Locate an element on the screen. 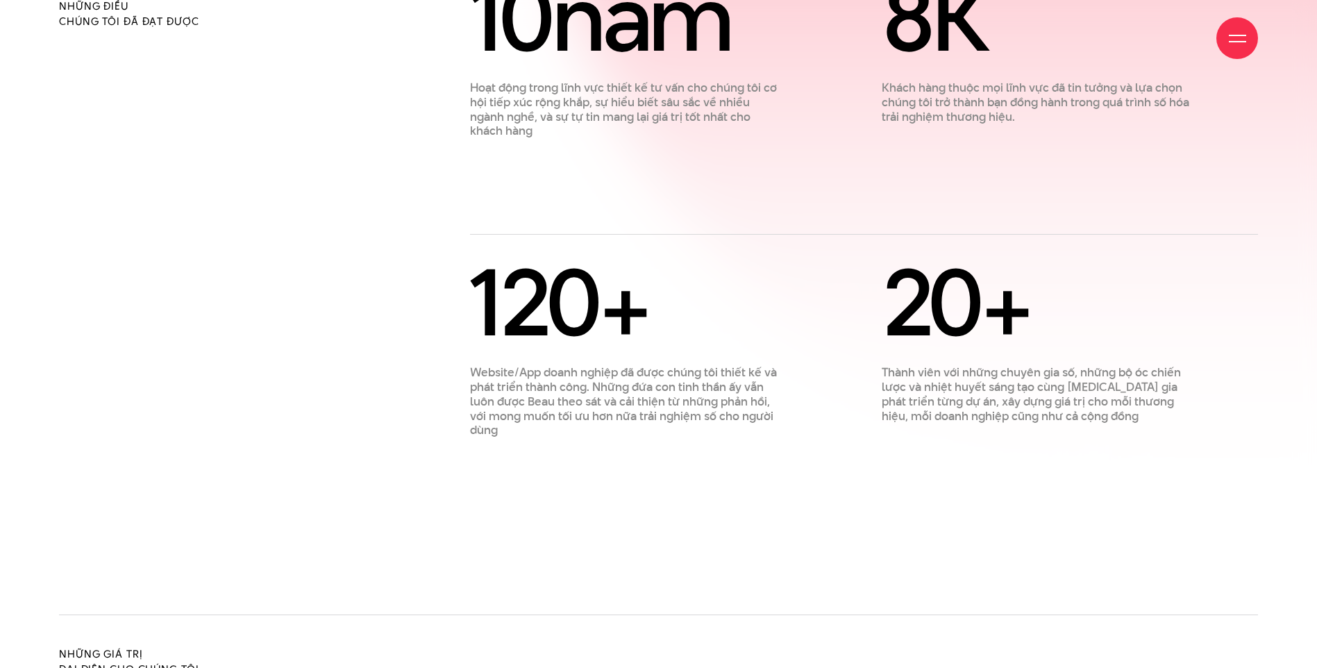 The width and height of the screenshot is (1317, 668). p: Thành viên với những chuyên gia số, những bộ óc chiến lược và nhiệt huyết sáng tạo cùng [MEDICAL_... is located at coordinates (1036, 394).